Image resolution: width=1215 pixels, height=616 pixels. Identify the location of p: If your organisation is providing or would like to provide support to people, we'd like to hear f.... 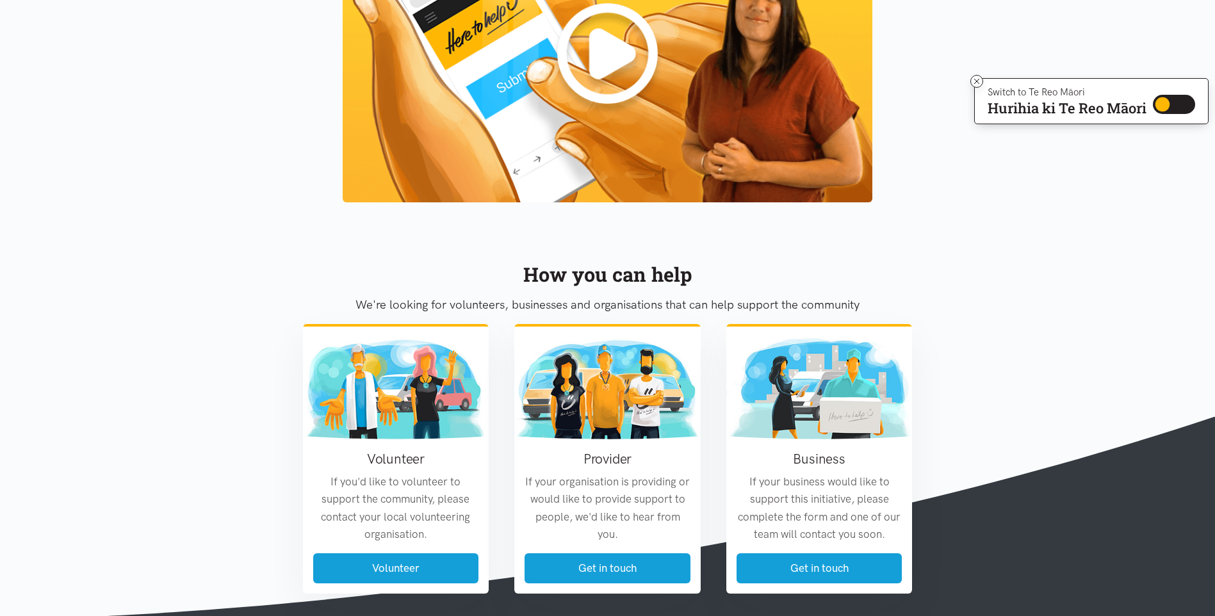
(607, 508).